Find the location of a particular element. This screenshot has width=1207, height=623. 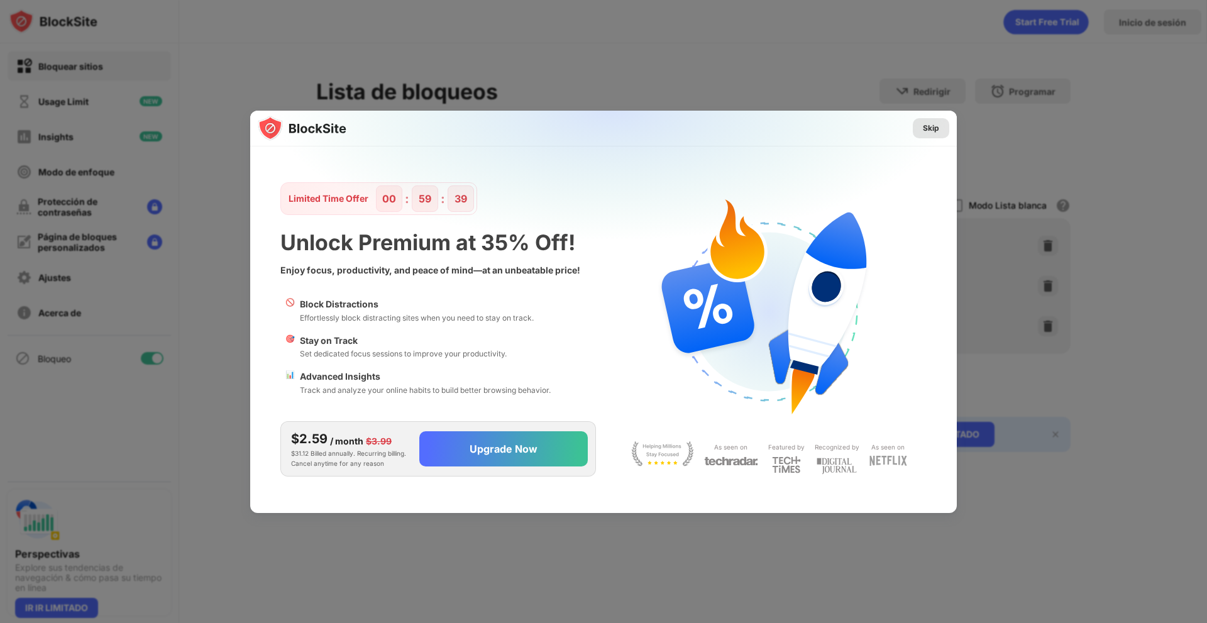

div: $31.12 Billed annually. Recurring billing. Cancel anytime for any reason is located at coordinates (350, 449).